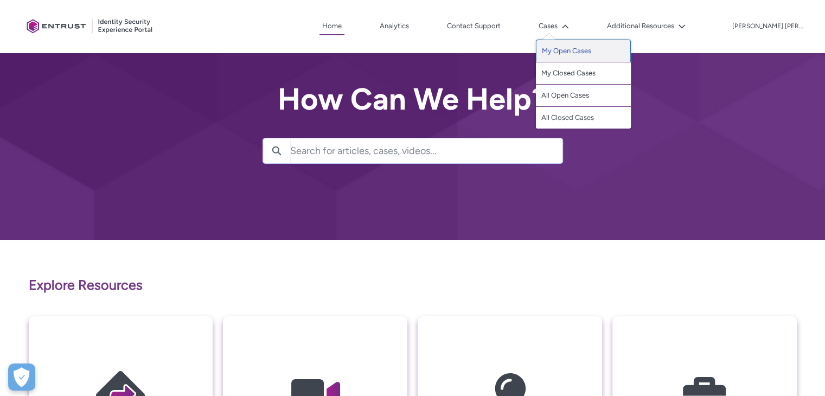 The height and width of the screenshot is (396, 825). What do you see at coordinates (646, 26) in the screenshot?
I see `button: Additional Resources` at bounding box center [646, 26].